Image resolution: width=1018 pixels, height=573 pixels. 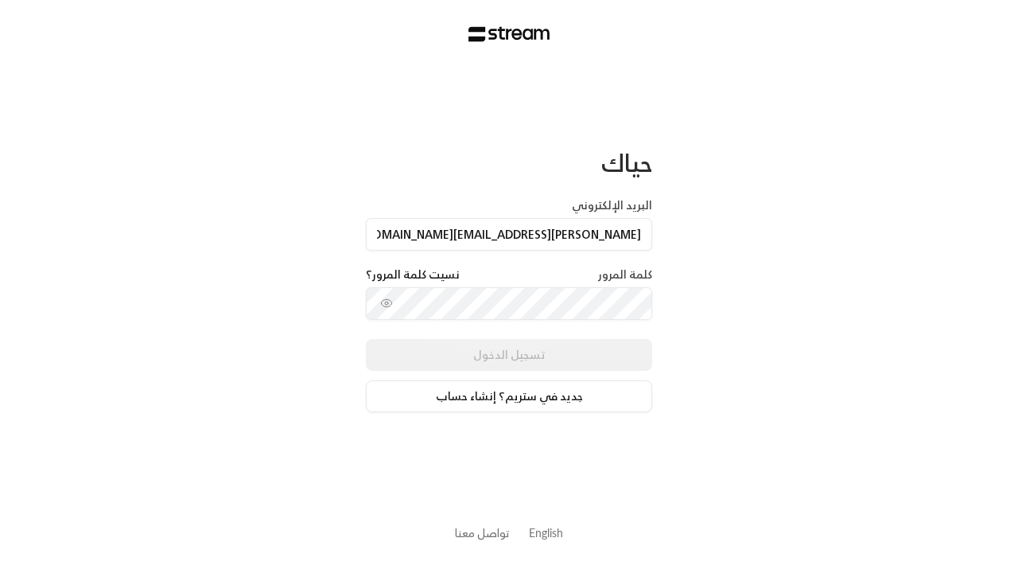 What do you see at coordinates (482, 532) in the screenshot?
I see `a: تواصل معنا` at bounding box center [482, 532].